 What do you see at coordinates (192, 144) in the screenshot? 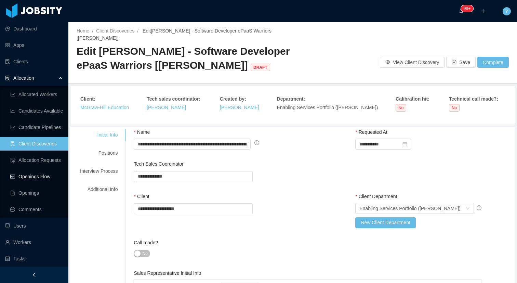
I see `input: Name` at bounding box center [192, 144].